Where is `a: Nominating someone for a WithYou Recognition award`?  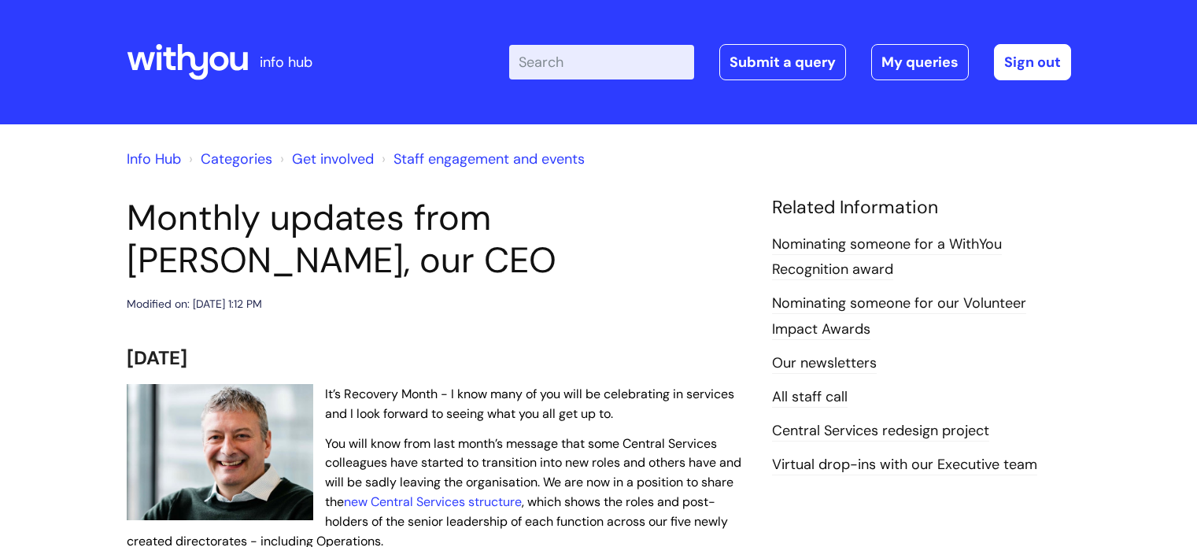
a: Nominating someone for a WithYou Recognition award is located at coordinates (887, 257).